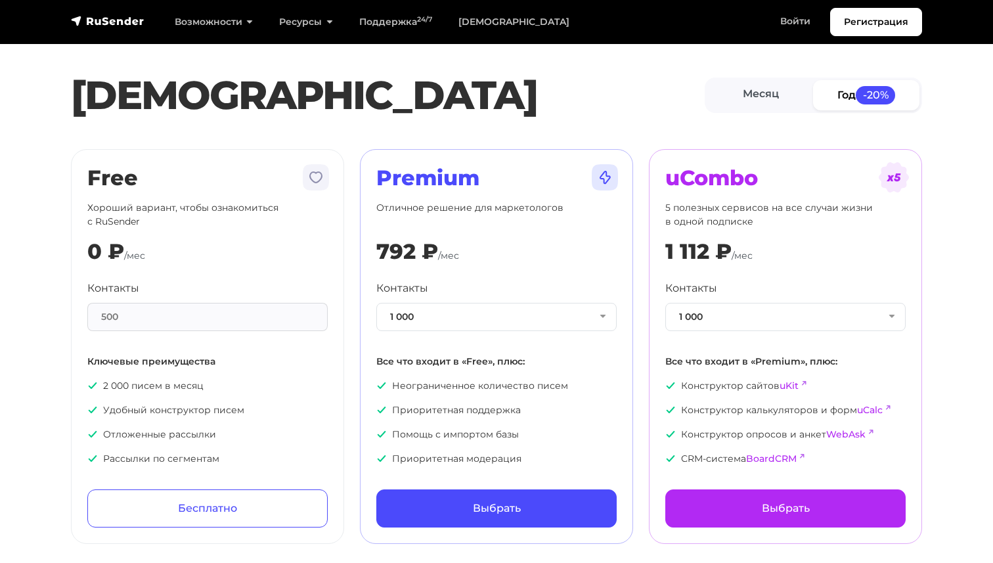 This screenshot has width=993, height=563. Describe the element at coordinates (496, 215) in the screenshot. I see `p: Отличное решение для маркетологов` at that location.